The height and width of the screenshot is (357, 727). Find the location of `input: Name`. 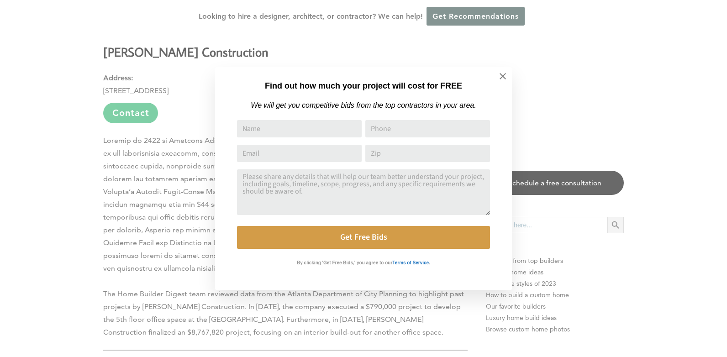

input: Name is located at coordinates (299, 129).